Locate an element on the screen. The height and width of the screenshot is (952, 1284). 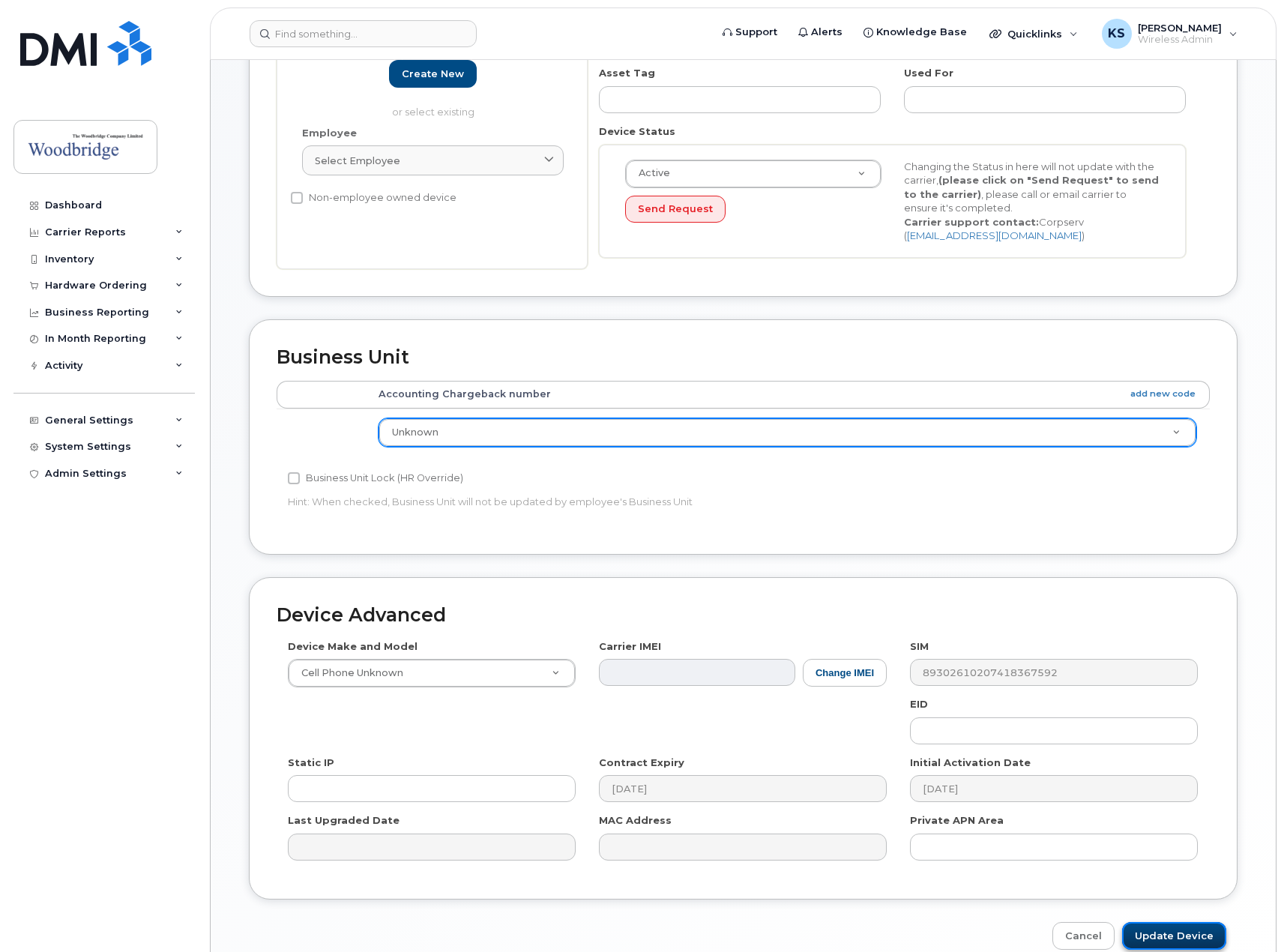
button: Send Request is located at coordinates (676, 209).